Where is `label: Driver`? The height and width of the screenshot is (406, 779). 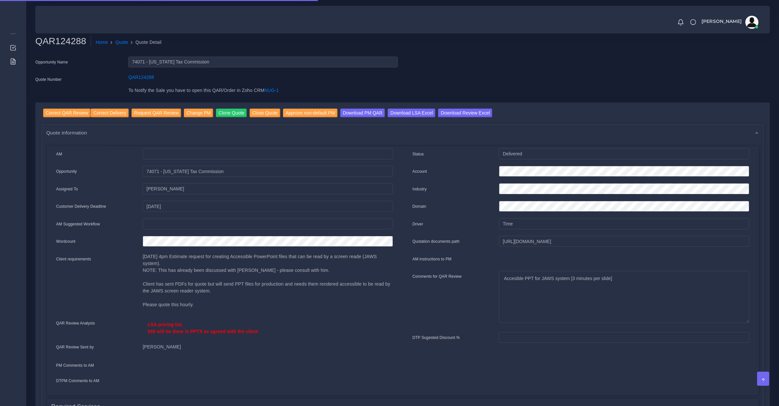 label: Driver is located at coordinates (418, 224).